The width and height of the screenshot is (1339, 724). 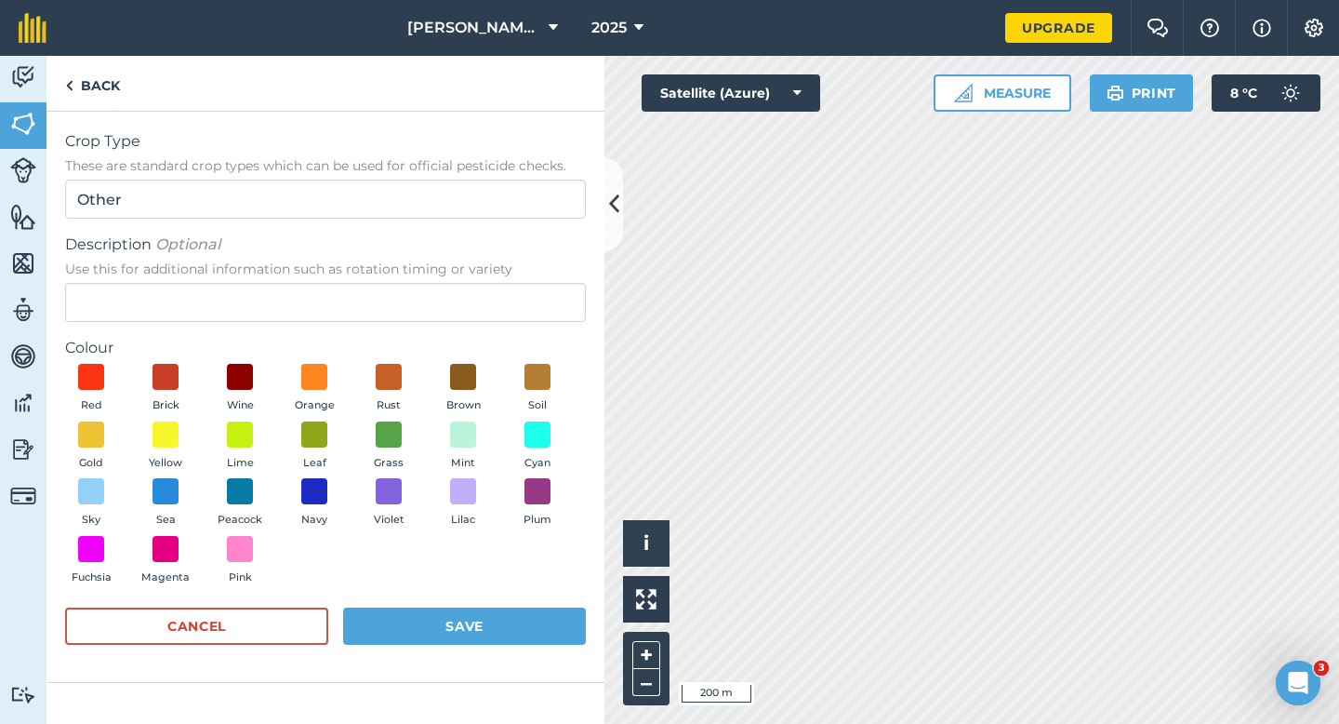 I want to click on span: Peacock, so click(x=240, y=520).